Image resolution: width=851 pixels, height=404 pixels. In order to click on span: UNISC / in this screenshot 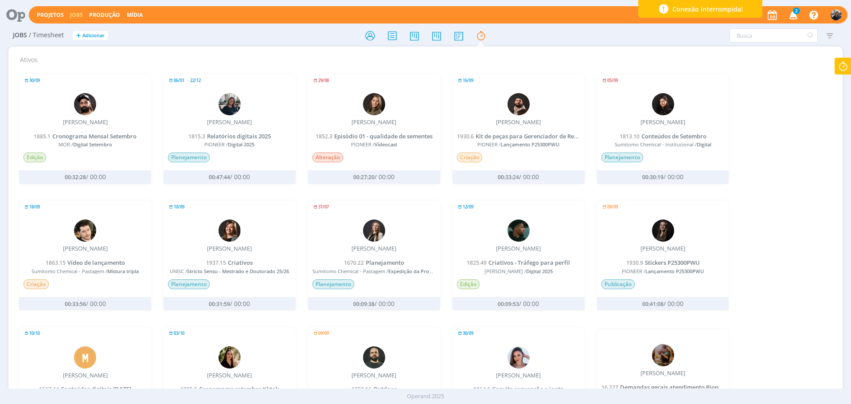, I will do `click(230, 271)`.